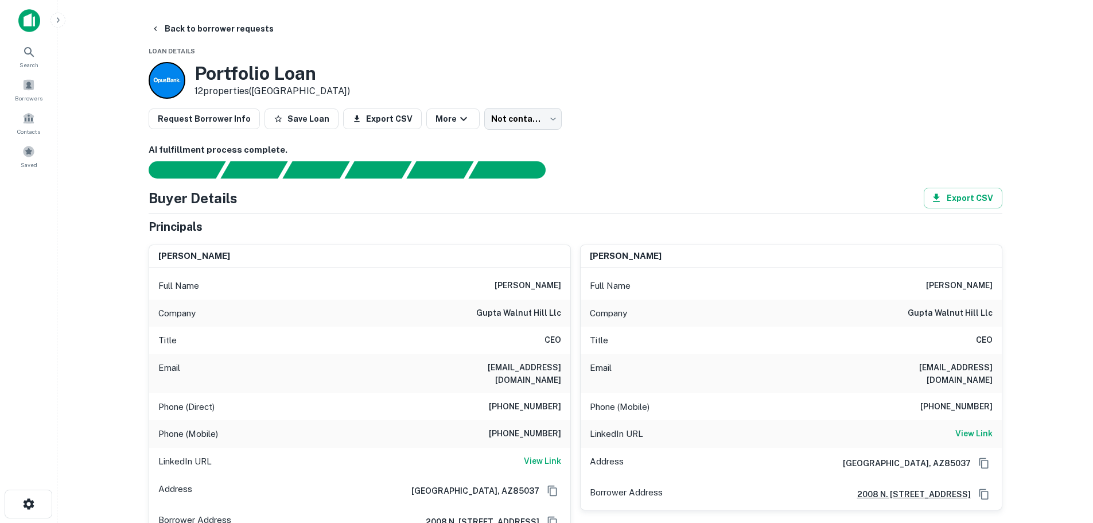 The image size is (1093, 523). Describe the element at coordinates (29, 21) in the screenshot. I see `img: capitalize-icon.png` at that location.